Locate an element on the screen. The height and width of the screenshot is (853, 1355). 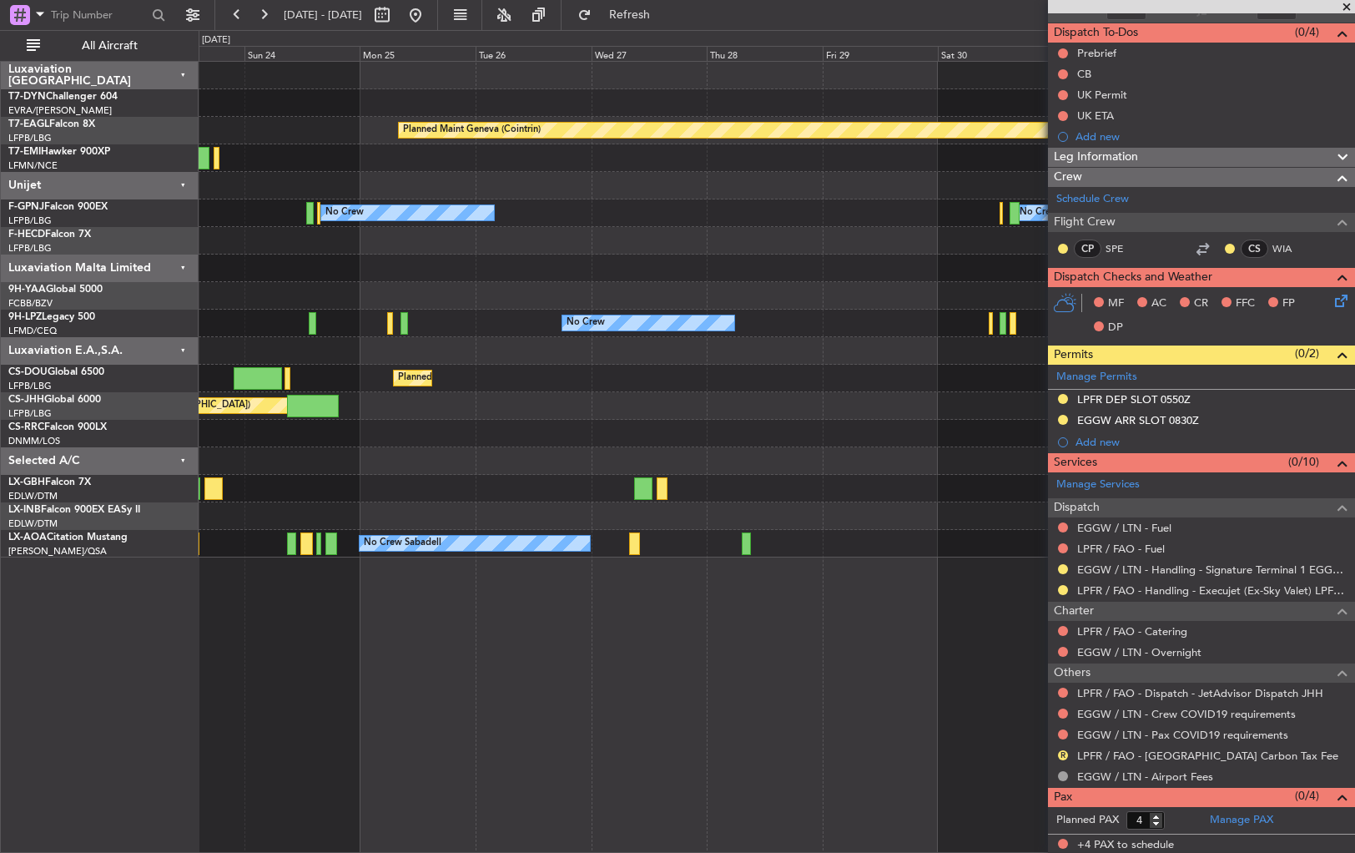
a: EGGW / LTN - Airport Fees is located at coordinates (1145, 776).